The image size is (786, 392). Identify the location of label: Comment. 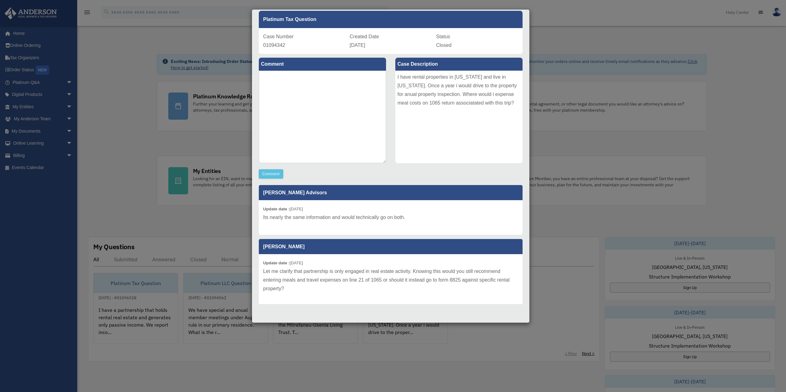
(322, 64).